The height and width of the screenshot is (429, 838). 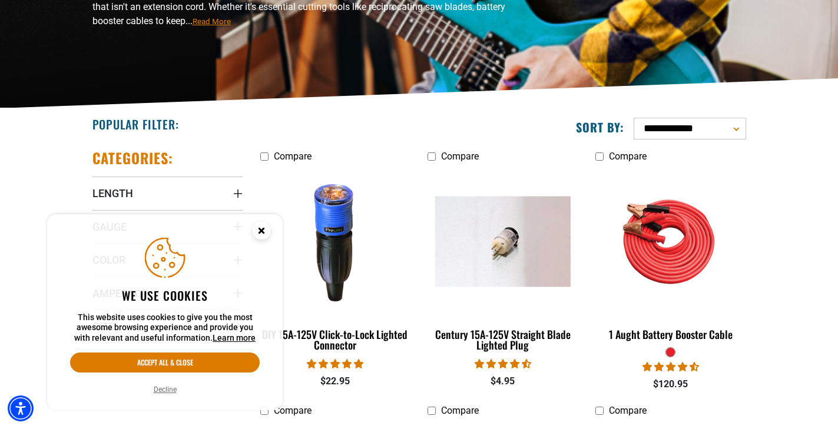 I want to click on h2: Popular Filter:, so click(x=135, y=124).